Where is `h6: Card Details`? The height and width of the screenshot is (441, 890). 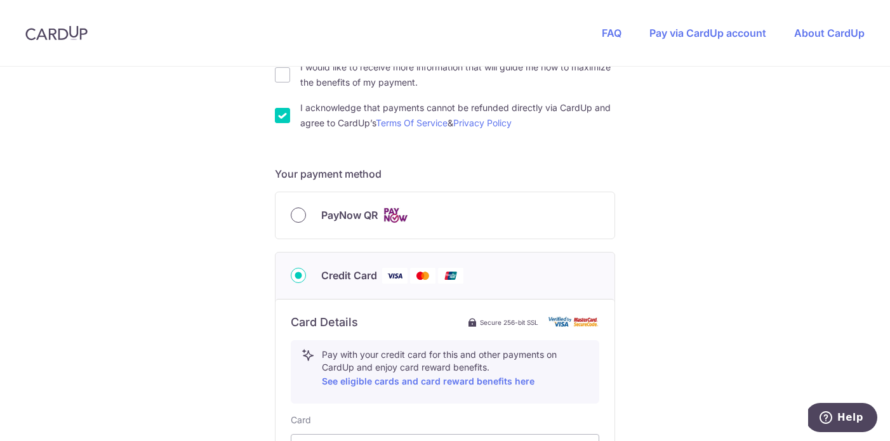
h6: Card Details is located at coordinates (324, 322).